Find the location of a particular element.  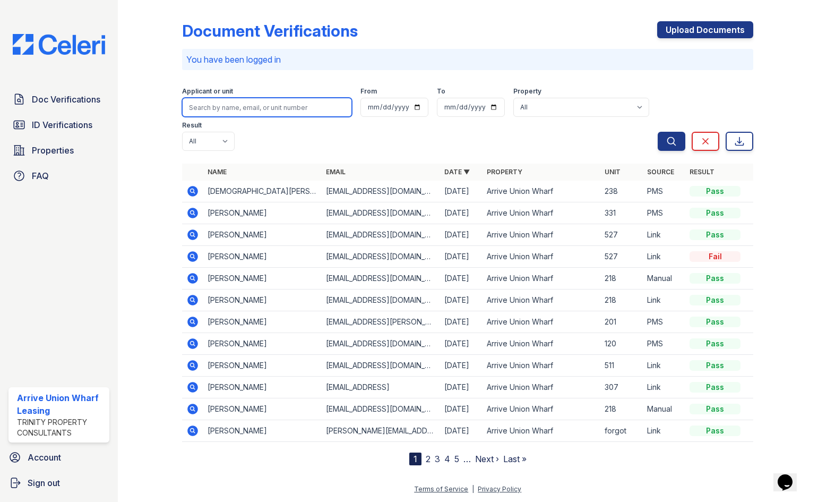

a: 3 is located at coordinates (438, 459).